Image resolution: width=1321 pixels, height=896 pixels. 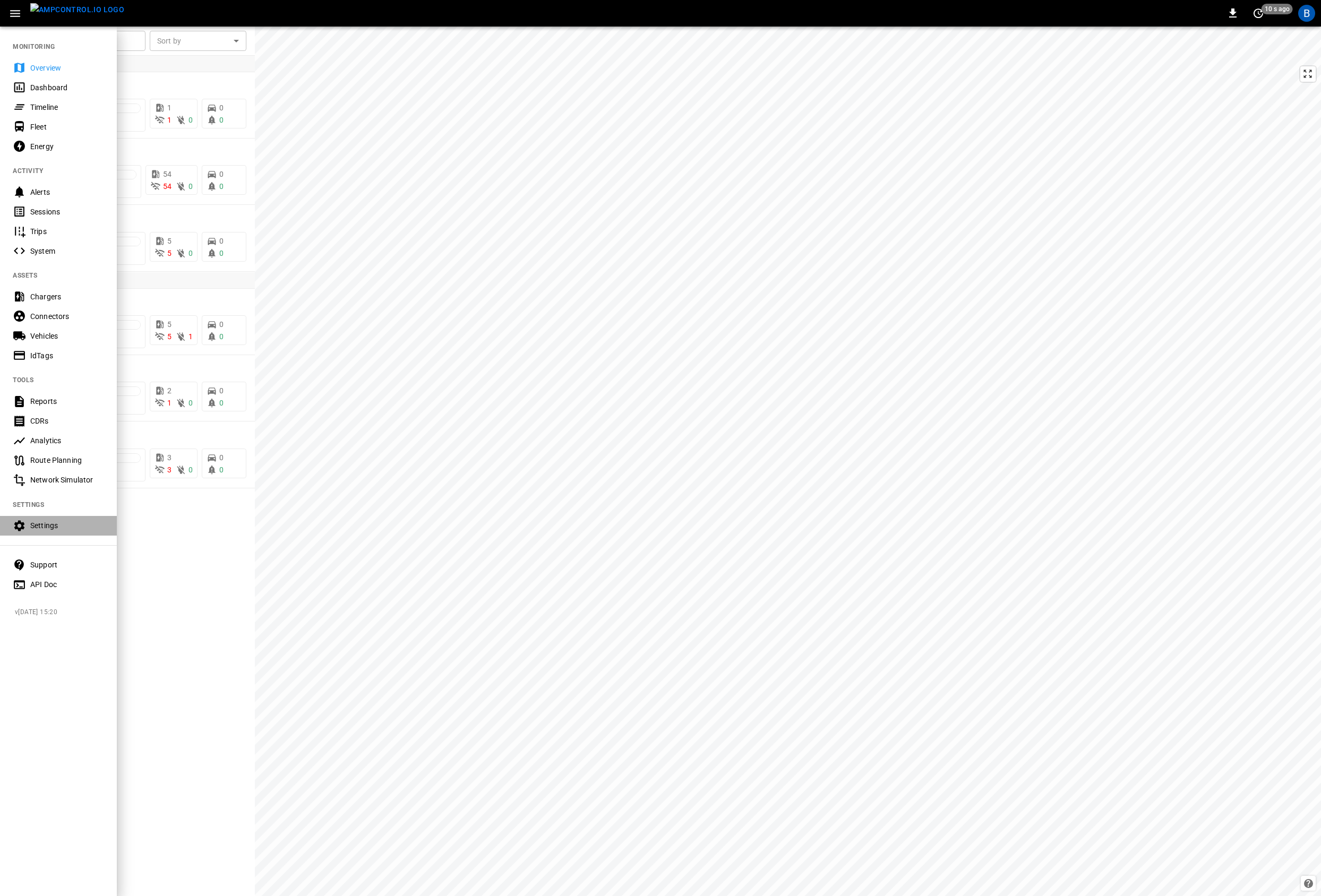 What do you see at coordinates (1258, 13) in the screenshot?
I see `button: set refresh interval` at bounding box center [1258, 13].